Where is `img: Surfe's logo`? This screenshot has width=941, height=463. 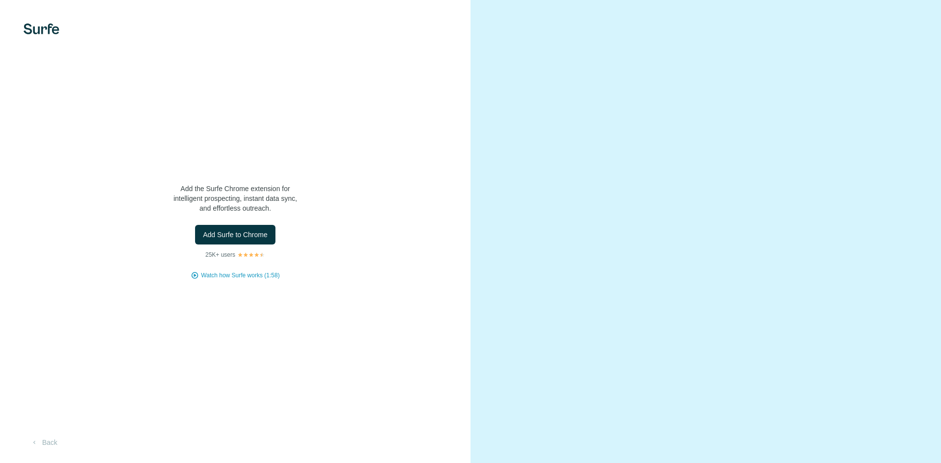
img: Surfe's logo is located at coordinates (41, 29).